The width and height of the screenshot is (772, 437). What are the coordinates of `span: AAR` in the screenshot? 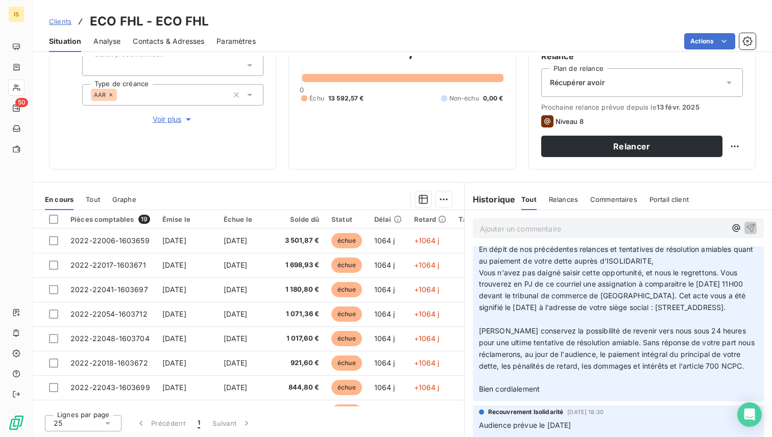 It's located at (100, 95).